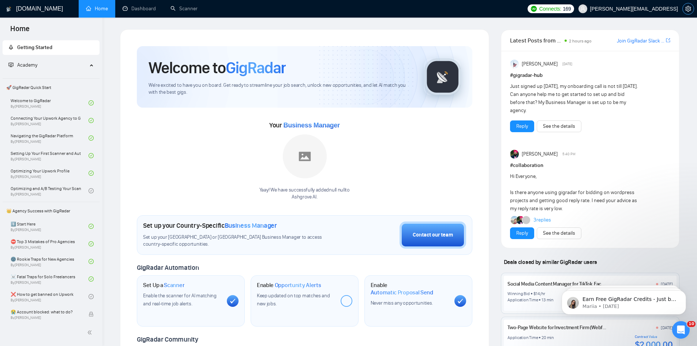 Image resolution: width=697 pixels, height=346 pixels. What do you see at coordinates (168, 268) in the screenshot?
I see `span: GigRadar Automation` at bounding box center [168, 268].